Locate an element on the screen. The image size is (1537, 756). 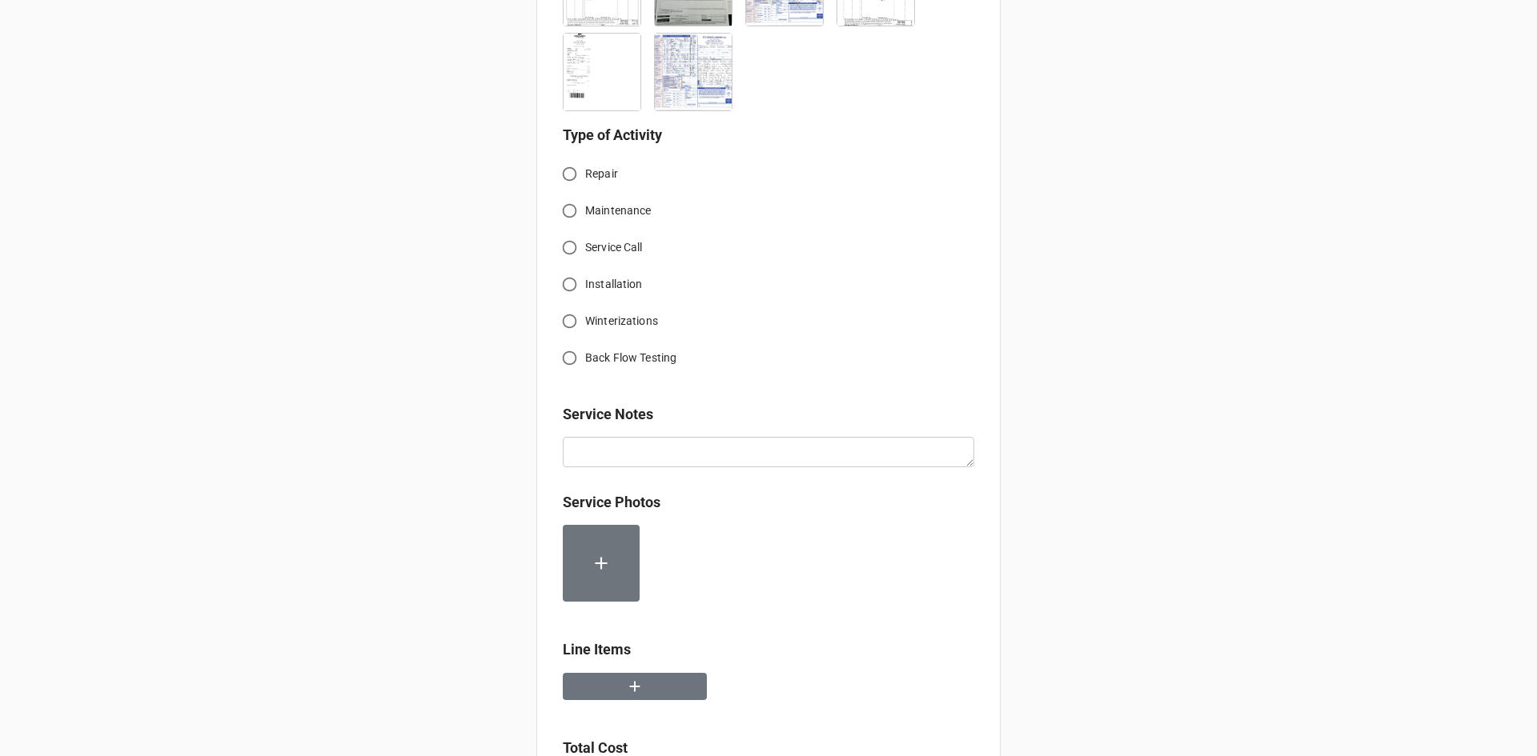
label: Type of Activity is located at coordinates (612, 135).